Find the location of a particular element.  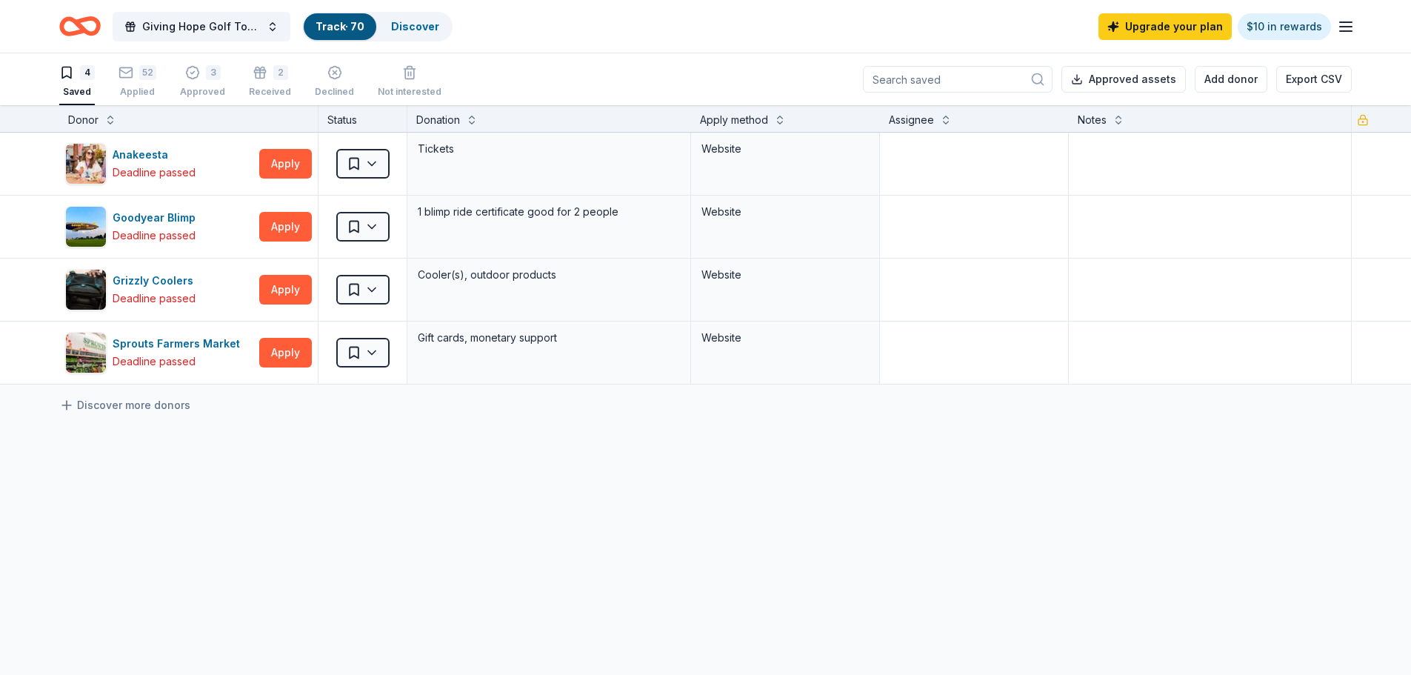

div: Grizzly Coolers is located at coordinates (156, 281).